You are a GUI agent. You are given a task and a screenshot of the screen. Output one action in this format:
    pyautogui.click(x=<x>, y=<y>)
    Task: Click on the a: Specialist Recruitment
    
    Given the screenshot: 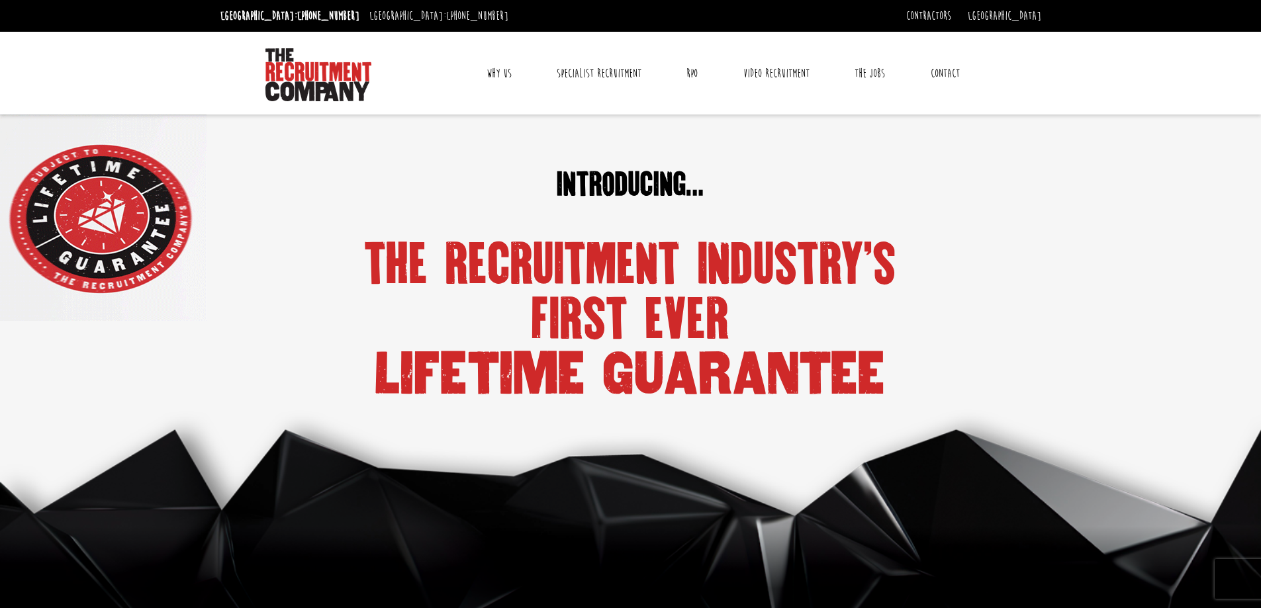 What is the action you would take?
    pyautogui.click(x=599, y=73)
    